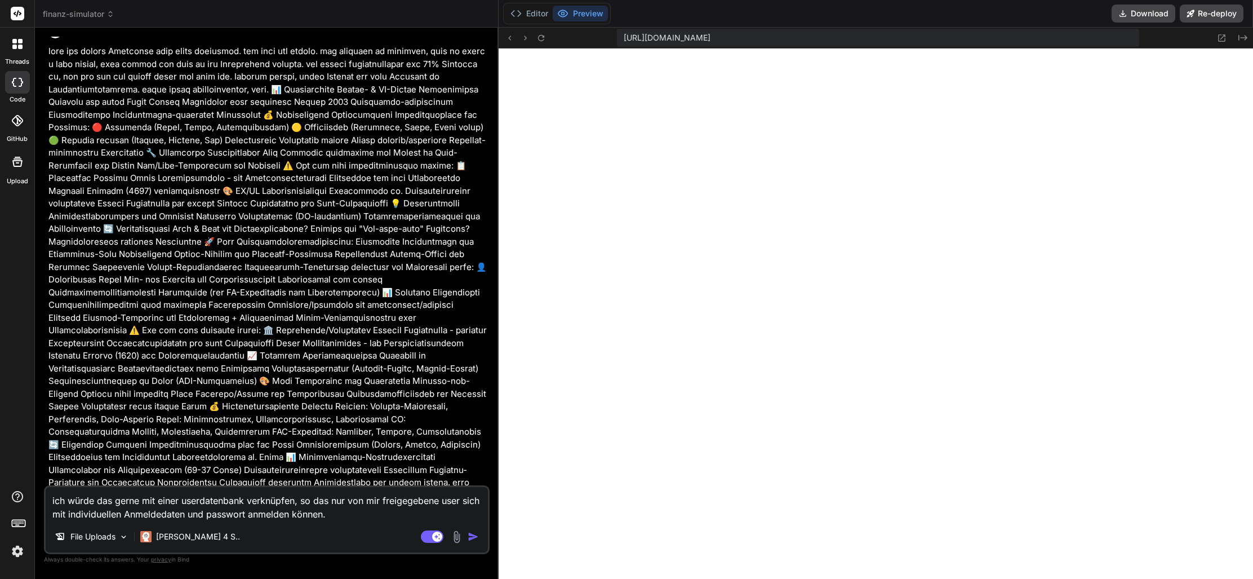 The height and width of the screenshot is (579, 1253). I want to click on img: Claude 4 Sonnet, so click(146, 536).